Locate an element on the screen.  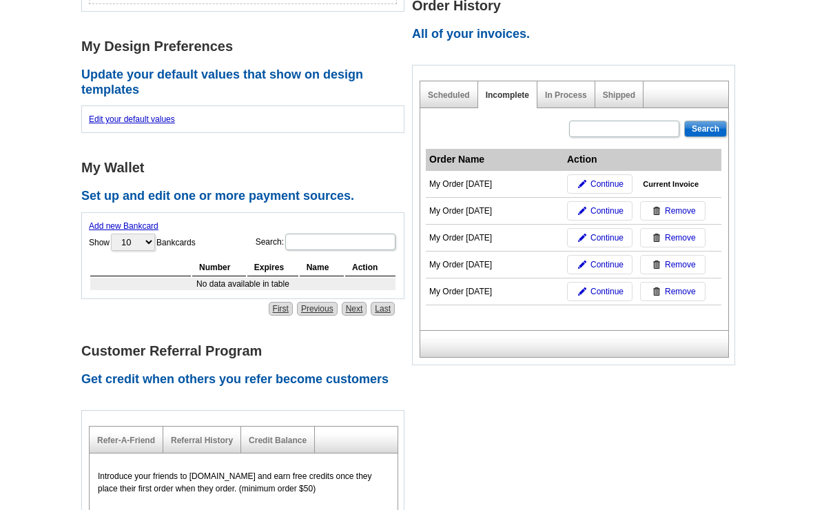
label: Search: is located at coordinates (326, 242).